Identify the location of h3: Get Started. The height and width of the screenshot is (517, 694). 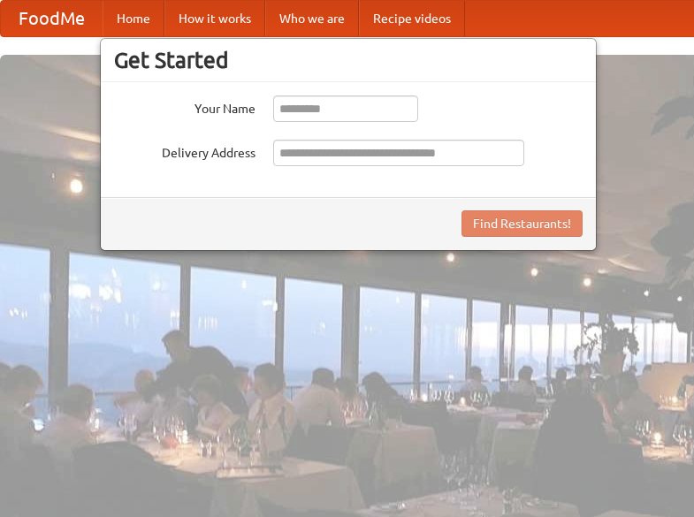
(348, 60).